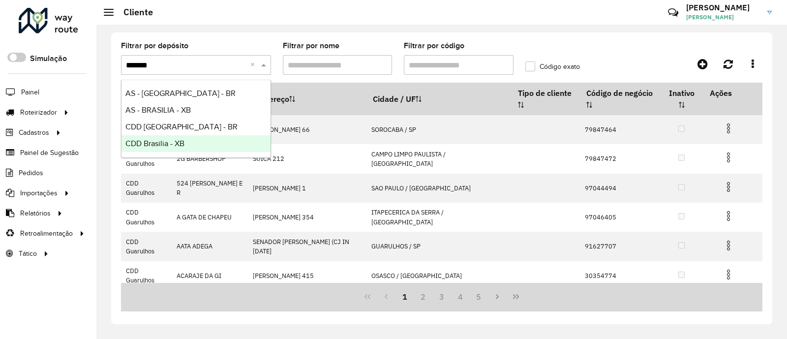 This screenshot has width=787, height=339. What do you see at coordinates (307, 99) in the screenshot?
I see `th: Endereço` at bounding box center [307, 99].